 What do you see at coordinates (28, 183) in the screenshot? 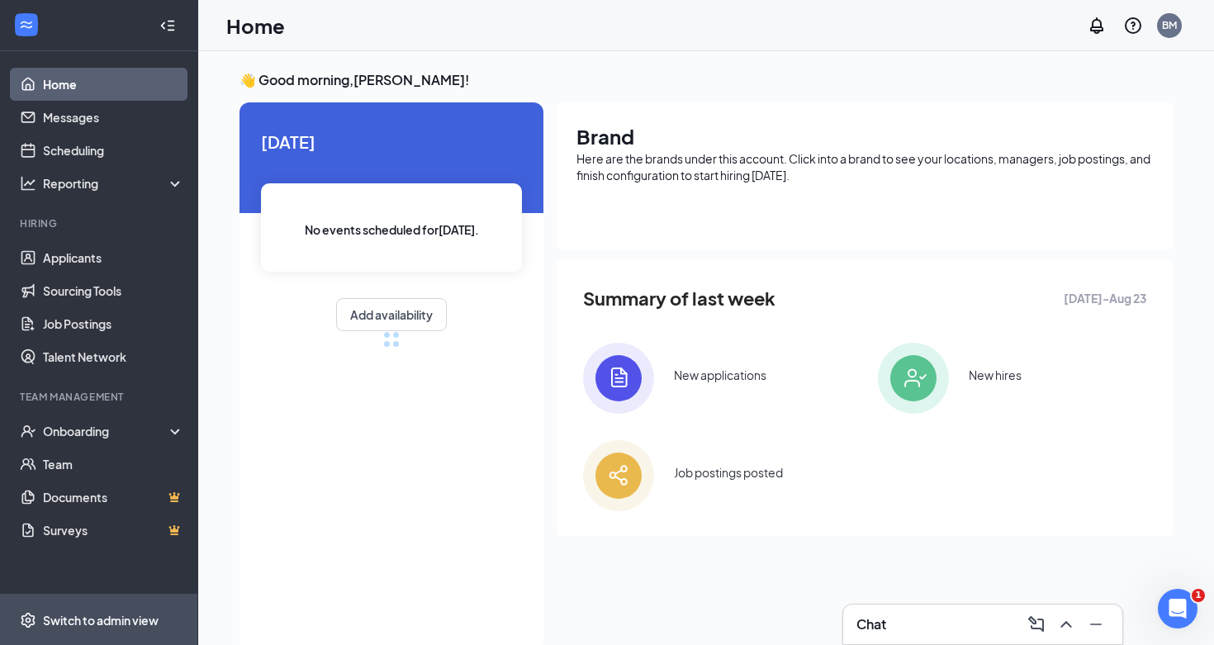
I see `svg: Analysis` at bounding box center [28, 183].